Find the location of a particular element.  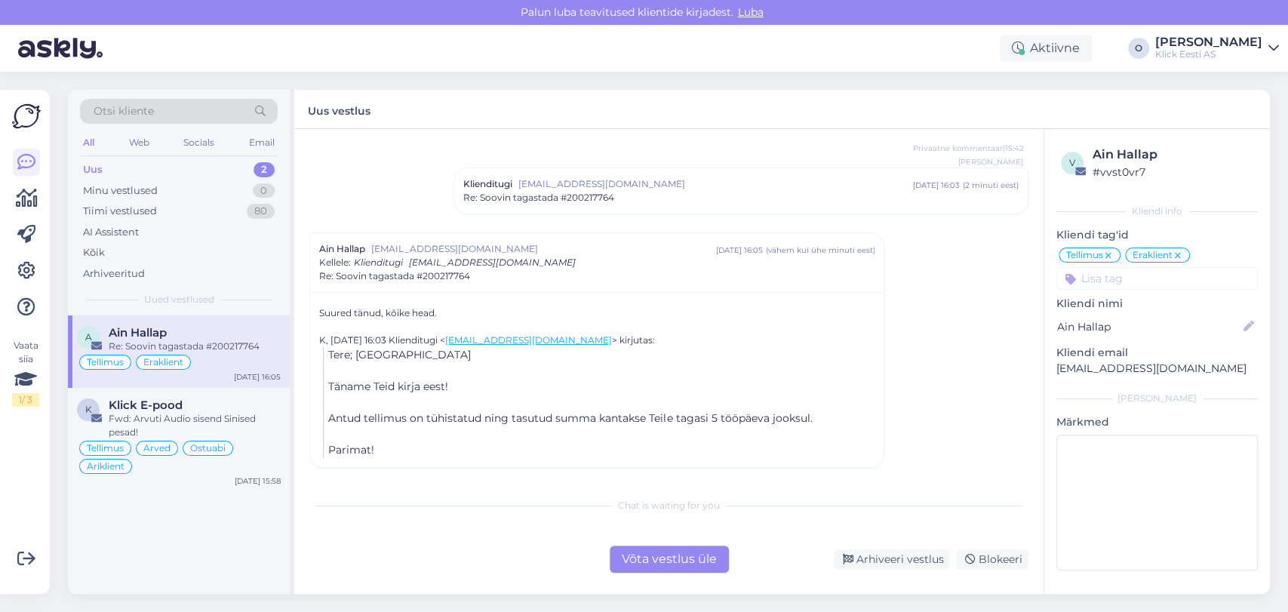

span: Otsi kliente is located at coordinates (124, 111).